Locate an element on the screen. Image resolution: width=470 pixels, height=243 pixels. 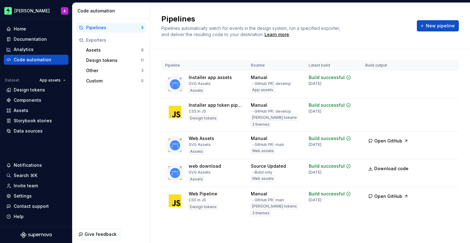
div: Settings is located at coordinates (23, 196).